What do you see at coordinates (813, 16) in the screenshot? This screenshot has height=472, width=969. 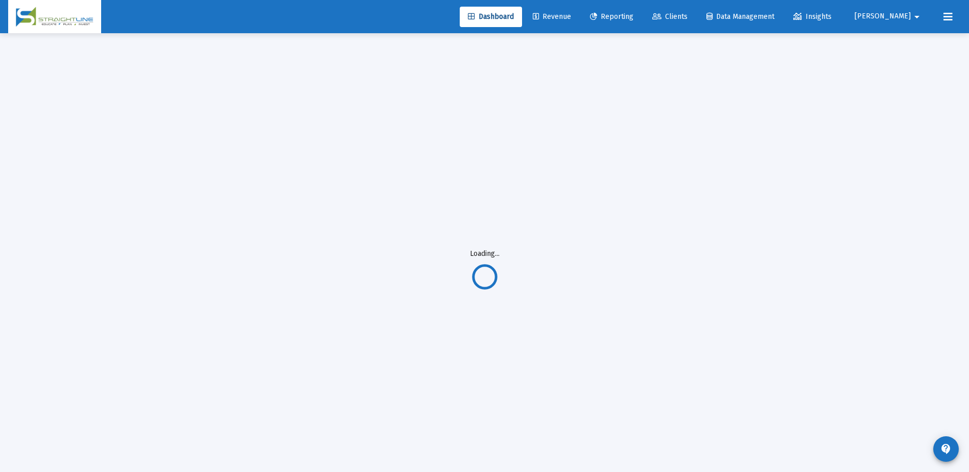 I see `span: Insights` at bounding box center [813, 16].